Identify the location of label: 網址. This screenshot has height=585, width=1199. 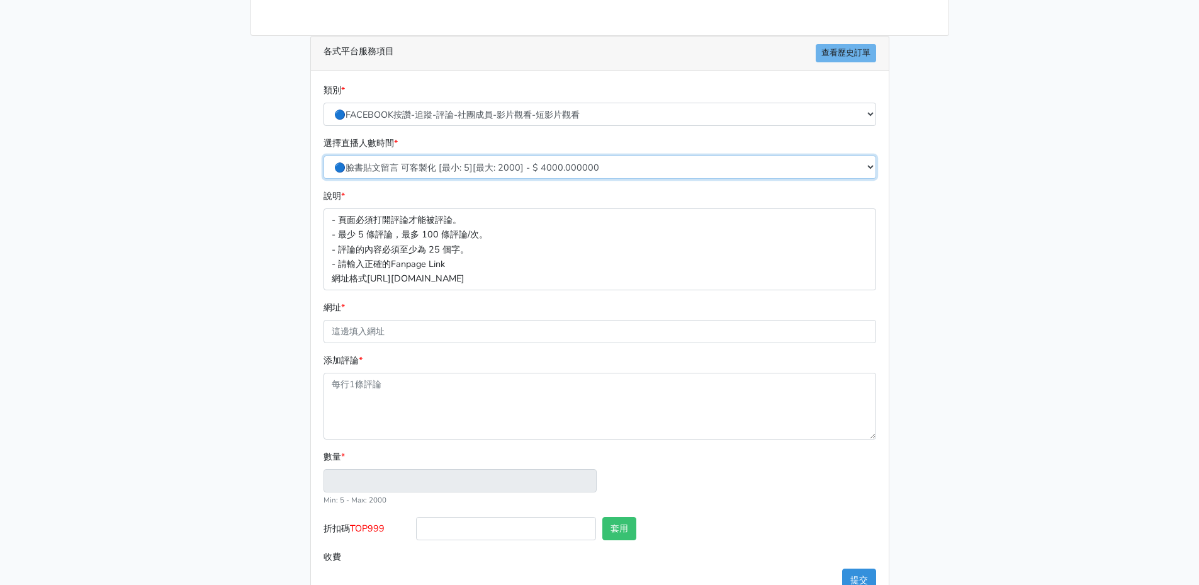
(334, 307).